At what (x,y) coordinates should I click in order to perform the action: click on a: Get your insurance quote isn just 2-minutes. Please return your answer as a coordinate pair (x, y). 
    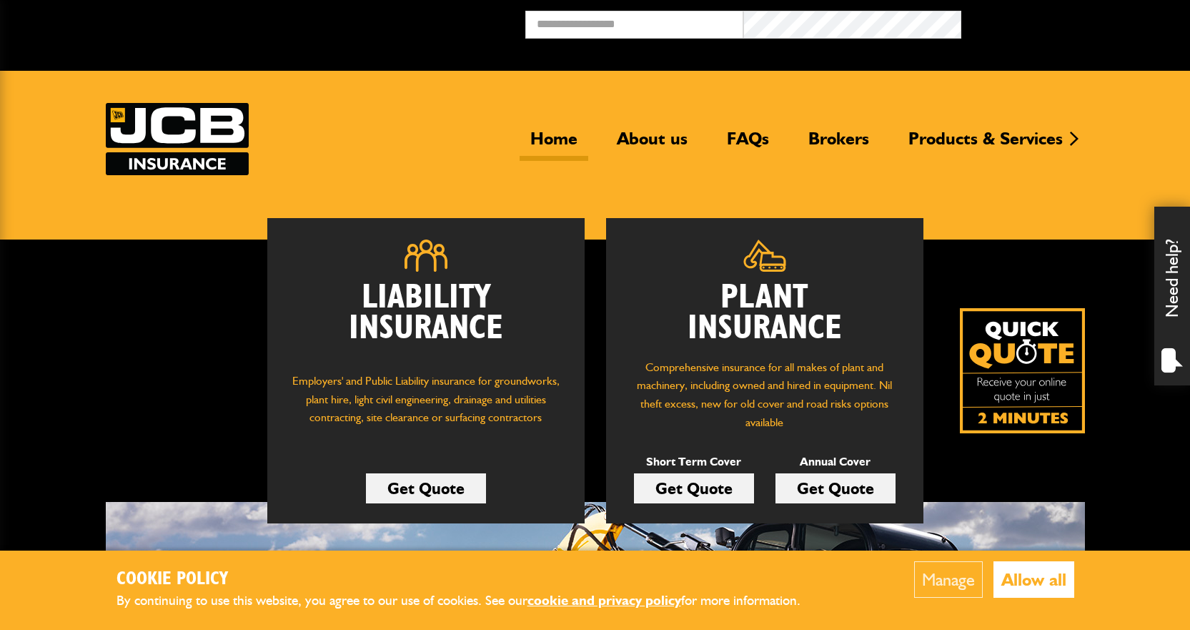
    Looking at the image, I should click on (1022, 370).